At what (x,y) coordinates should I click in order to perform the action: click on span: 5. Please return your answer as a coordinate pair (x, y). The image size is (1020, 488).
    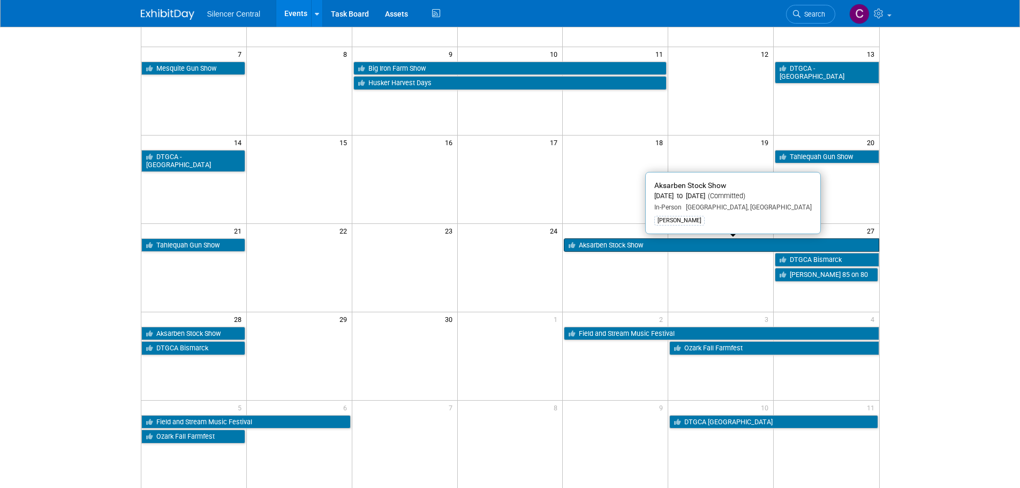
    Looking at the image, I should click on (241, 407).